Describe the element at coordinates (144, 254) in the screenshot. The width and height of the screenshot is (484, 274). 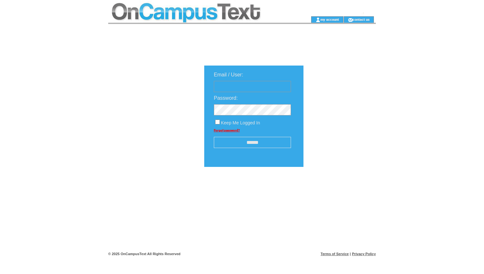
I see `span: © 2025 OnCampusText All Rights Reserved` at that location.